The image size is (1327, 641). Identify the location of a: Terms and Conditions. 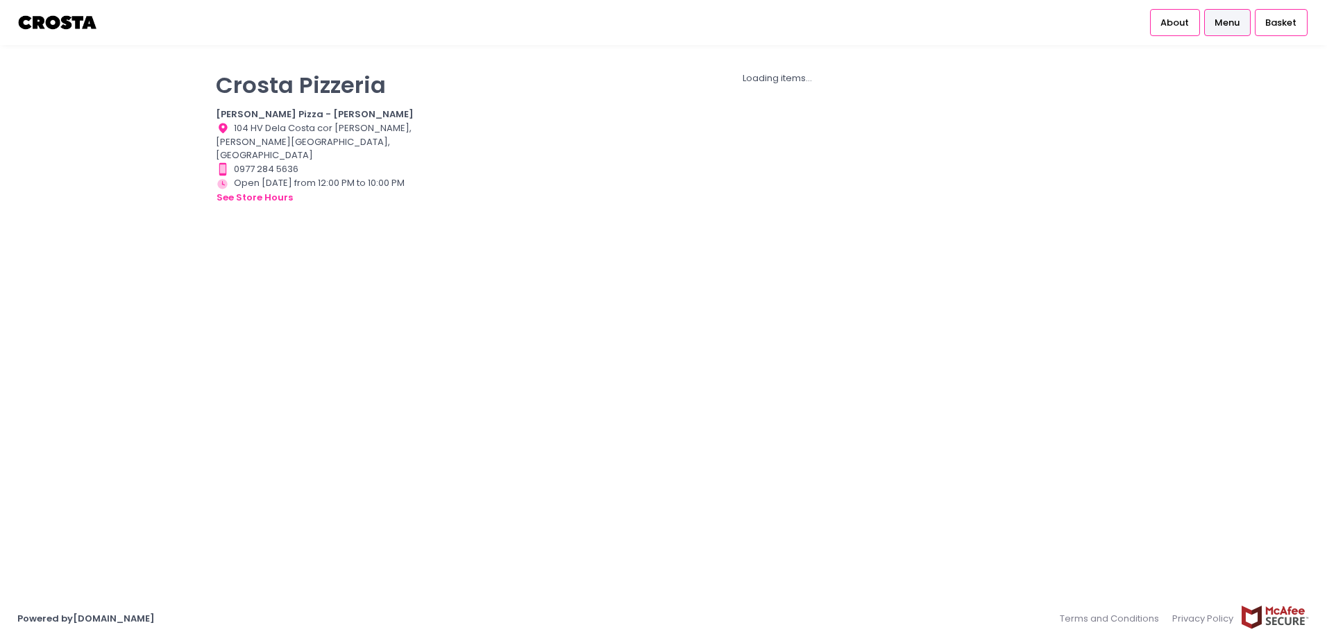
(1113, 618).